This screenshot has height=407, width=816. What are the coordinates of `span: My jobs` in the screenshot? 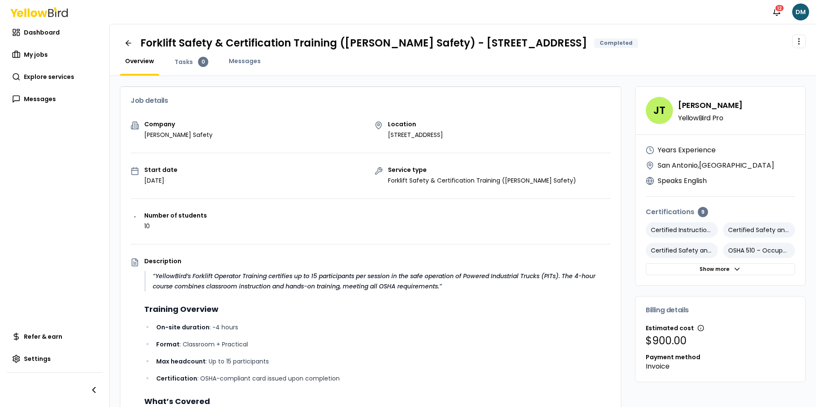 It's located at (36, 55).